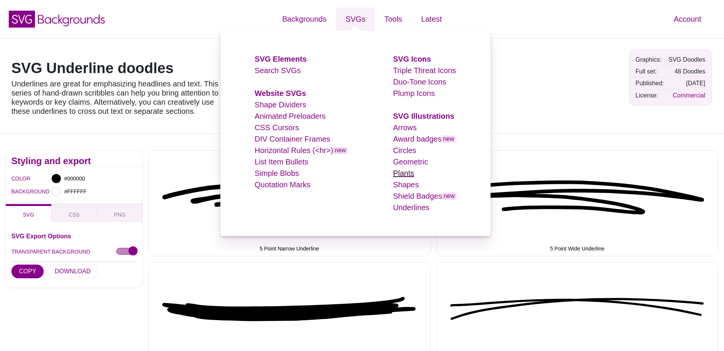 This screenshot has height=351, width=724. Describe the element at coordinates (414, 93) in the screenshot. I see `a: Plump Icons` at that location.